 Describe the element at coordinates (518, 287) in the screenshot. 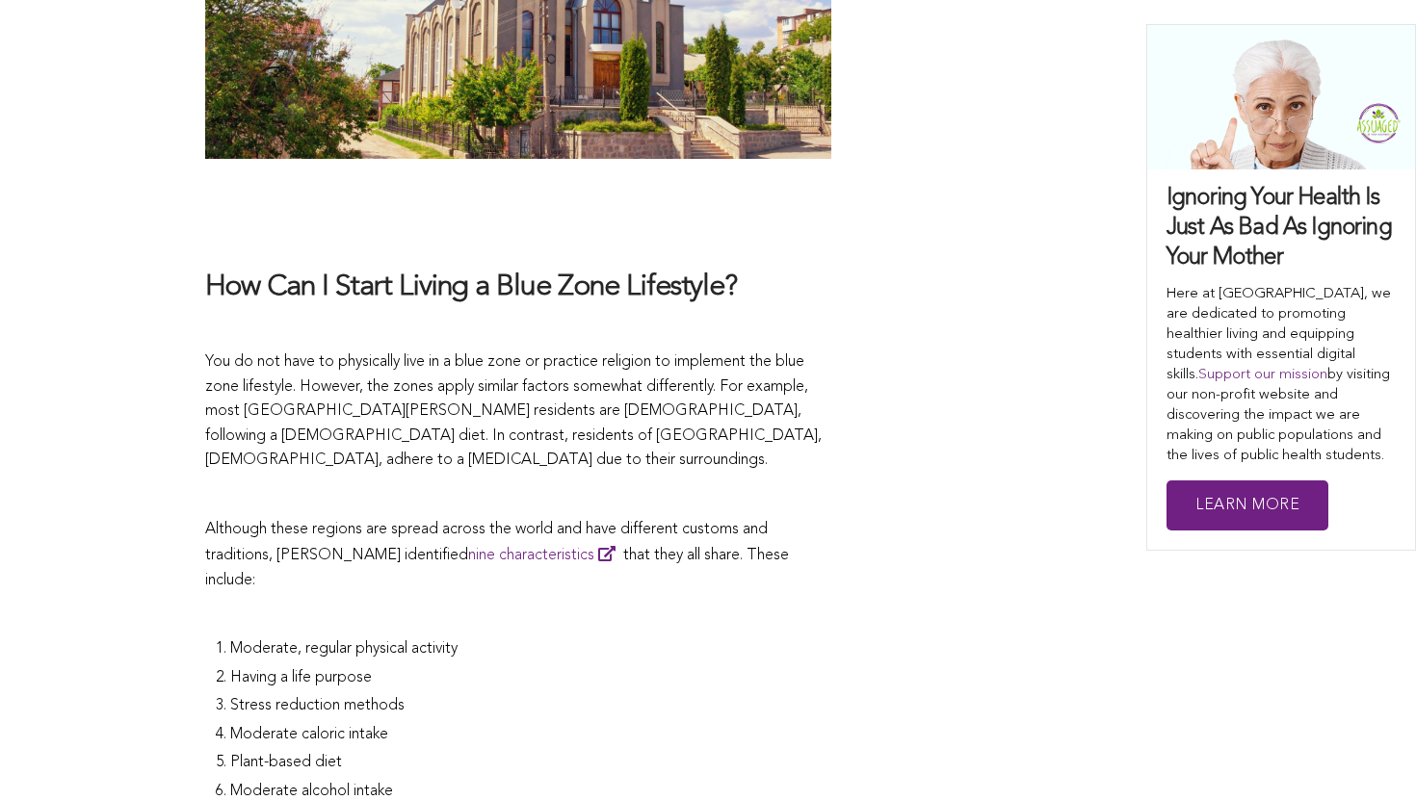

I see `h3: How Can I Start Living a Blue Zone Lifestyle?` at that location.